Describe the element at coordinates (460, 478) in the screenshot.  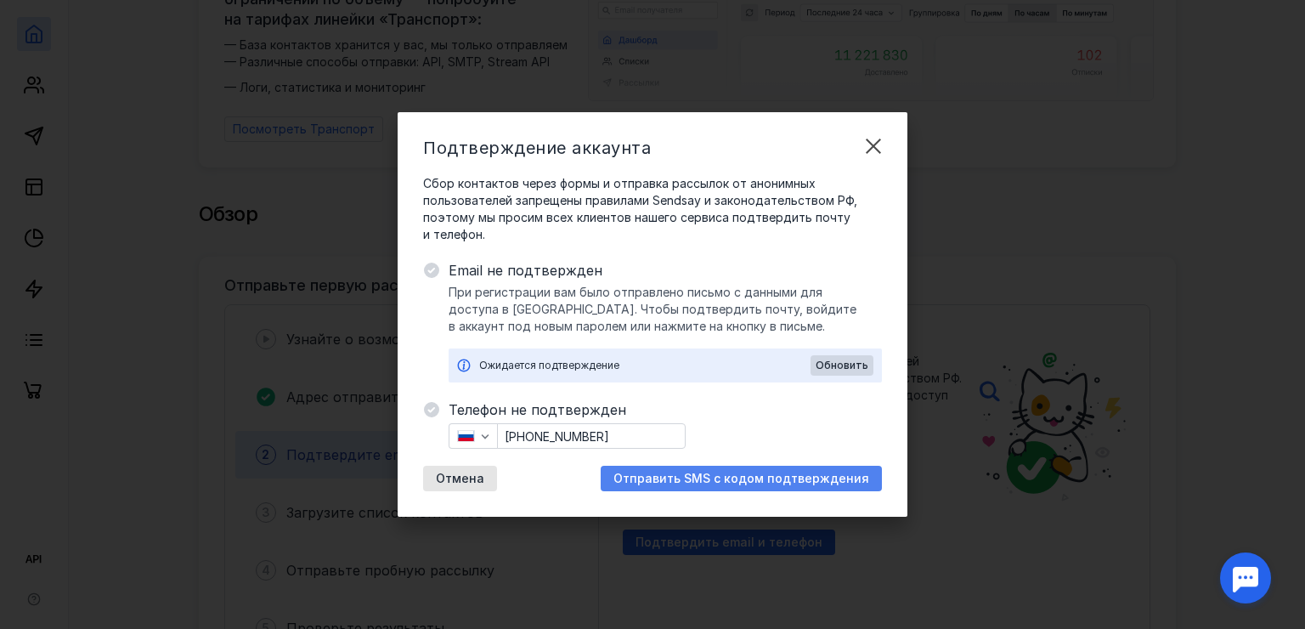
I see `button: Отмена` at that location.